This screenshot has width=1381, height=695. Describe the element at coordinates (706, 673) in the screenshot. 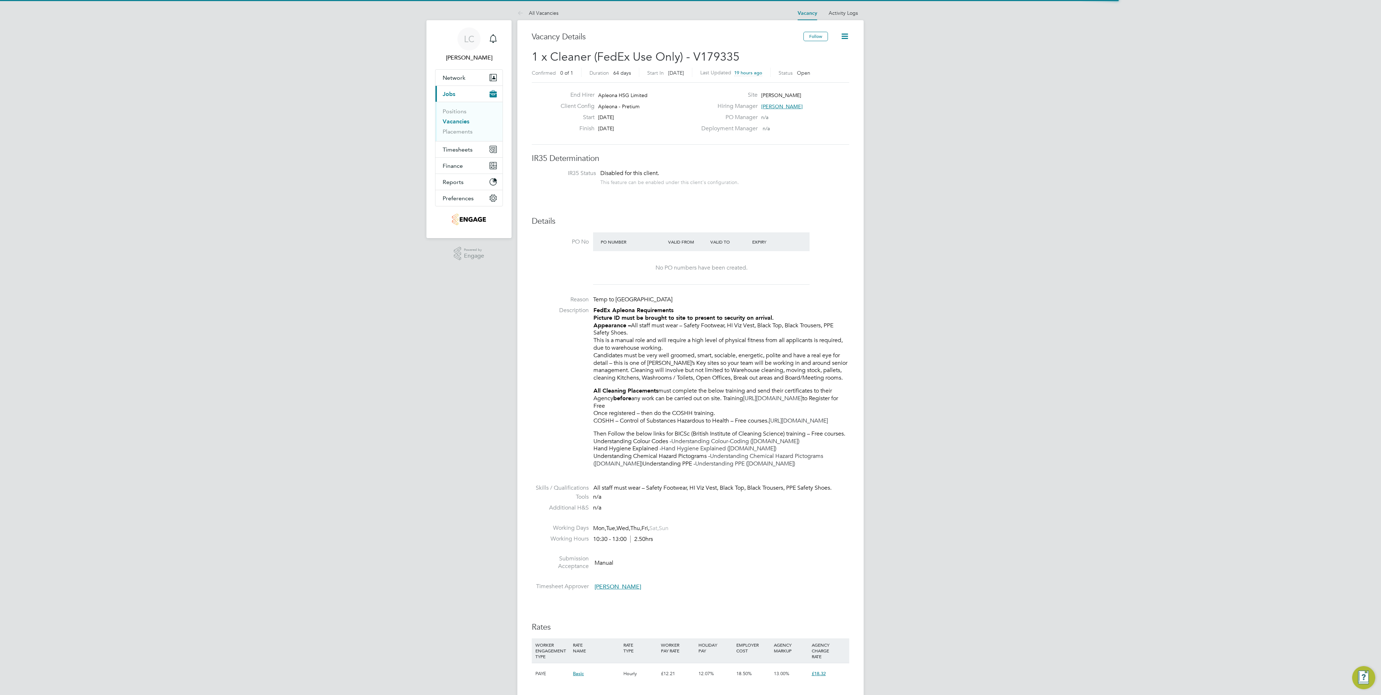

I see `span: 12.07%` at that location.